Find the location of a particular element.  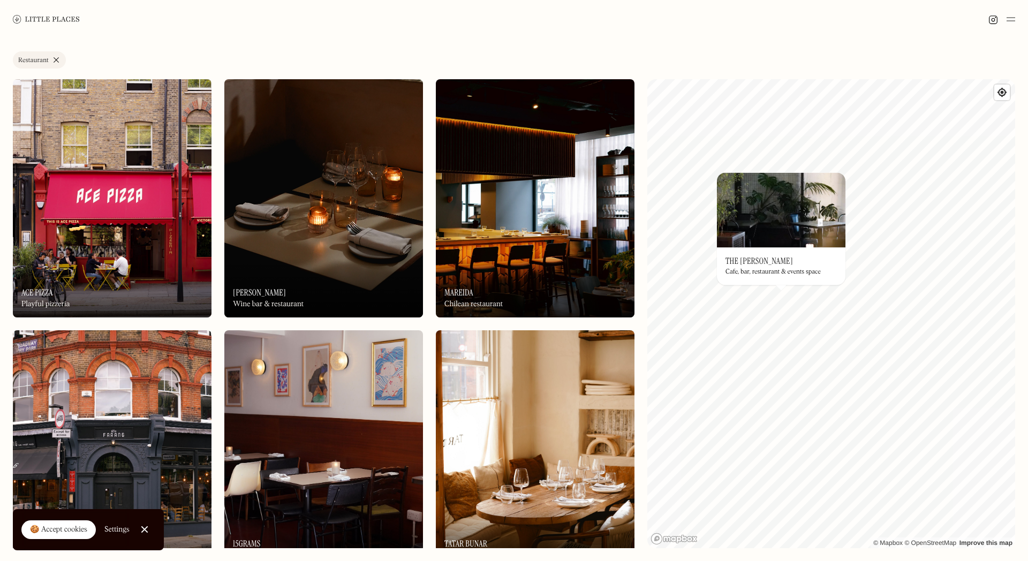

a: MareidaMareidaMareidaChilean restaurant is located at coordinates (535, 198).